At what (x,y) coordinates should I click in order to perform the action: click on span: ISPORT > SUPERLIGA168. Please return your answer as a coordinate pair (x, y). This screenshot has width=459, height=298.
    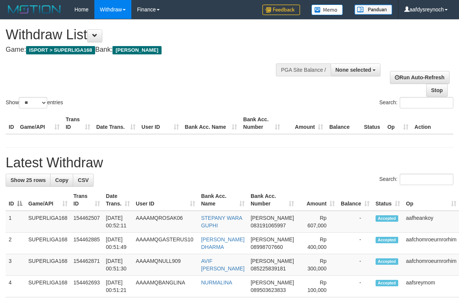
    Looking at the image, I should click on (60, 50).